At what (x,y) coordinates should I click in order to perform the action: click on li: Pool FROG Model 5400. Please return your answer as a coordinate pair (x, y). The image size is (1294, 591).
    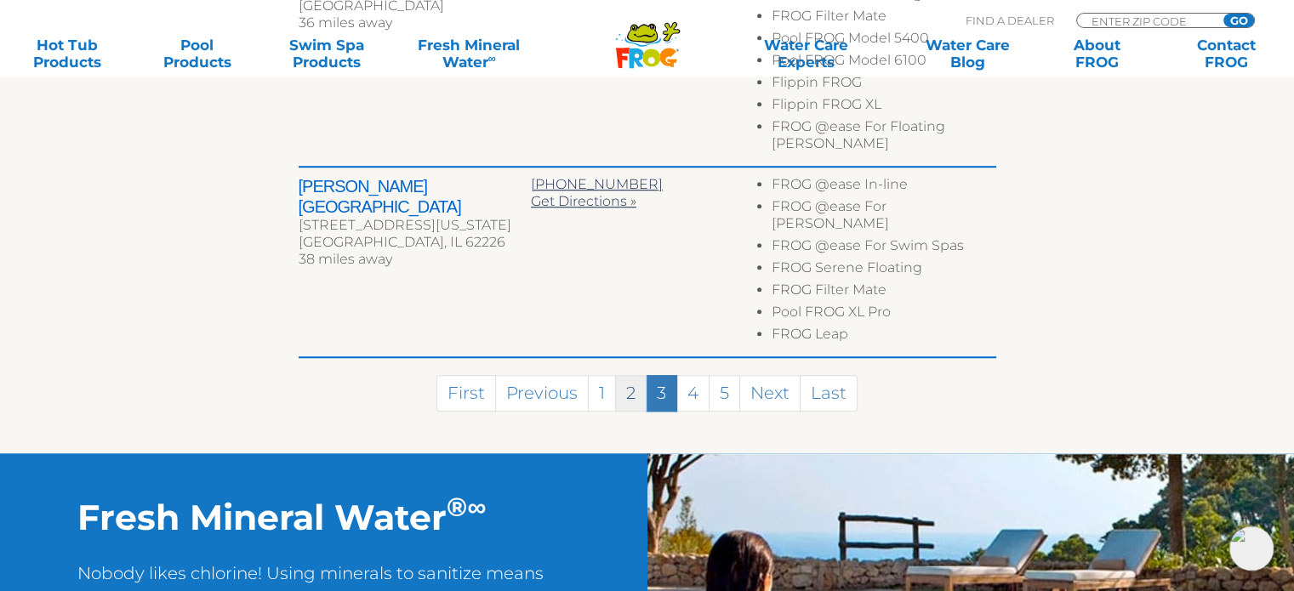
    Looking at the image, I should click on (883, 41).